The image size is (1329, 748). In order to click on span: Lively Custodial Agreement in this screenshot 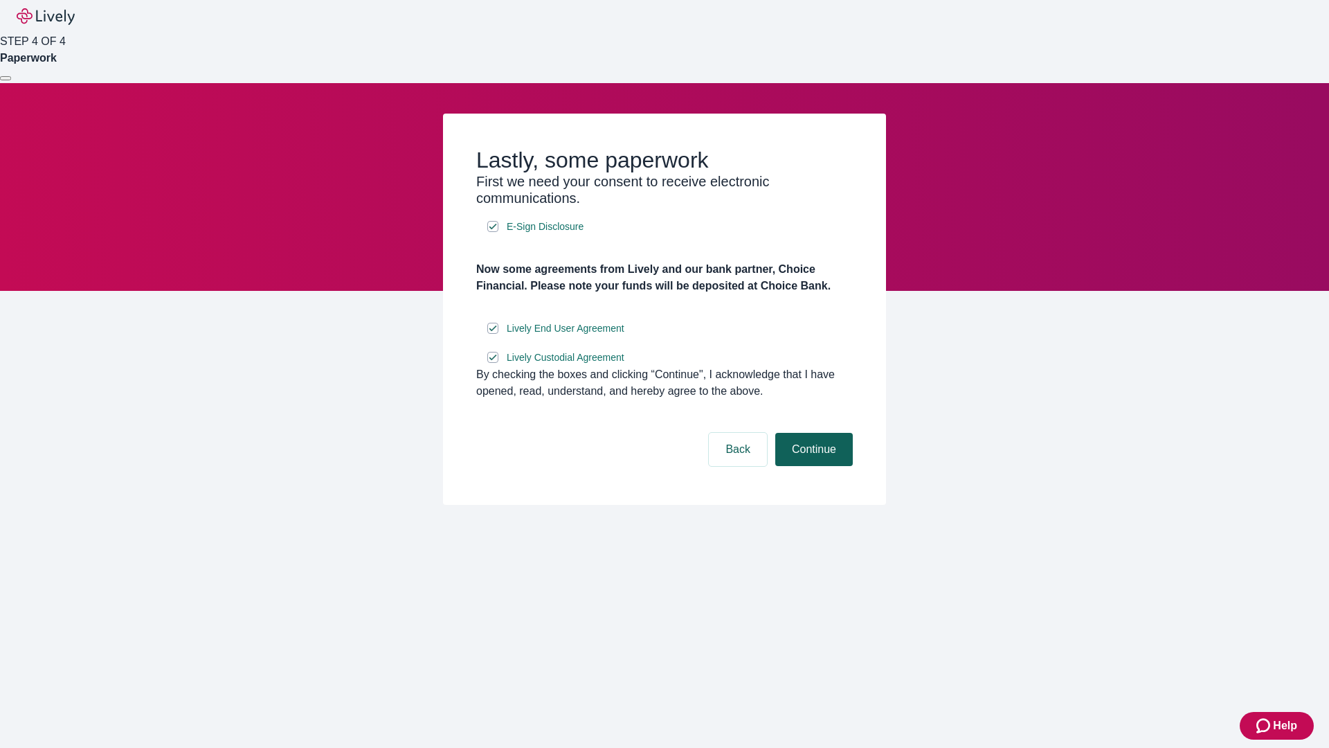, I will do `click(566, 357)`.